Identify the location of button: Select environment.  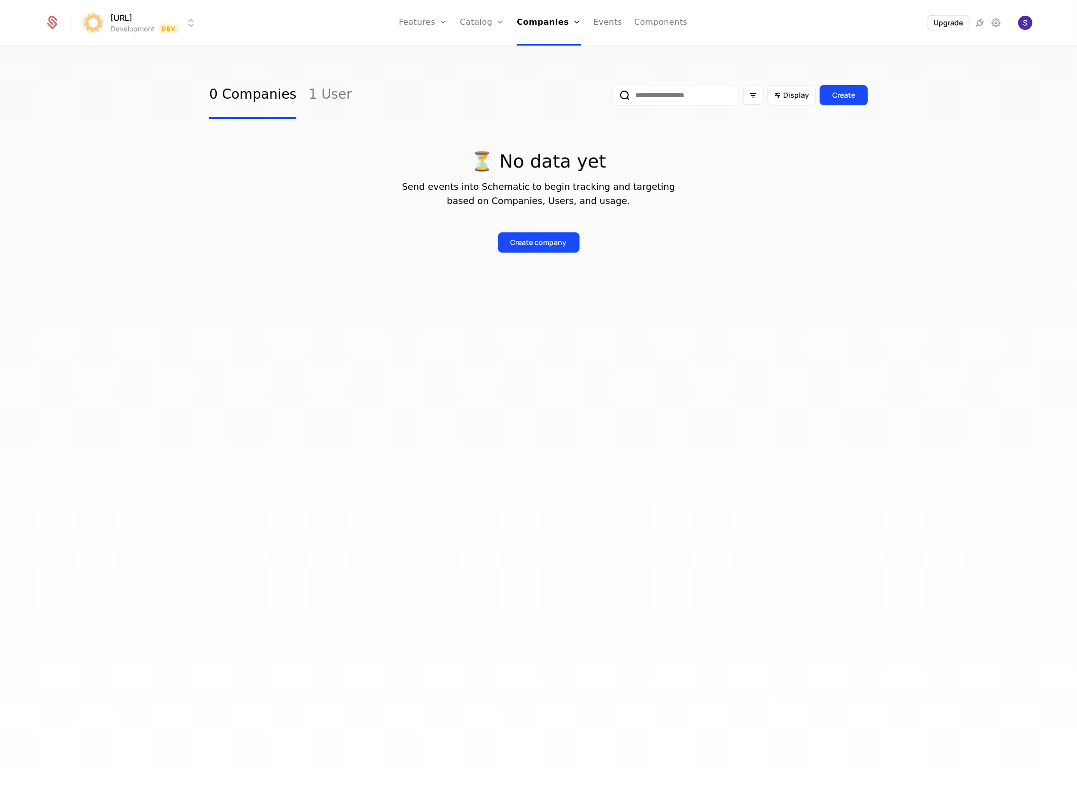
(141, 23).